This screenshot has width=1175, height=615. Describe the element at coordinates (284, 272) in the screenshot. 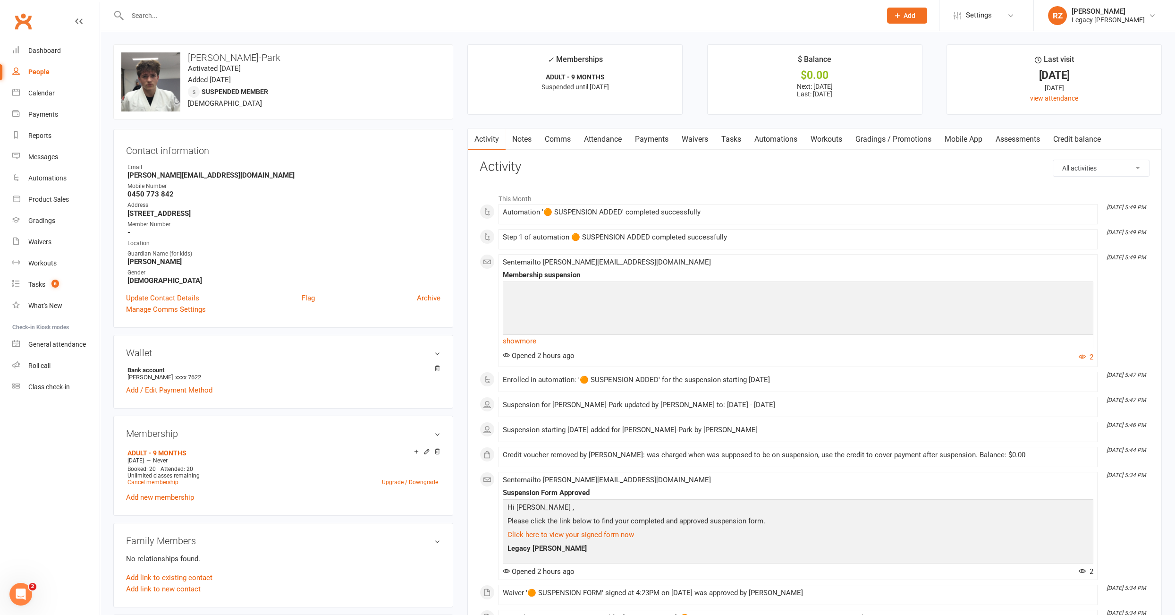

I see `div: Gender` at that location.